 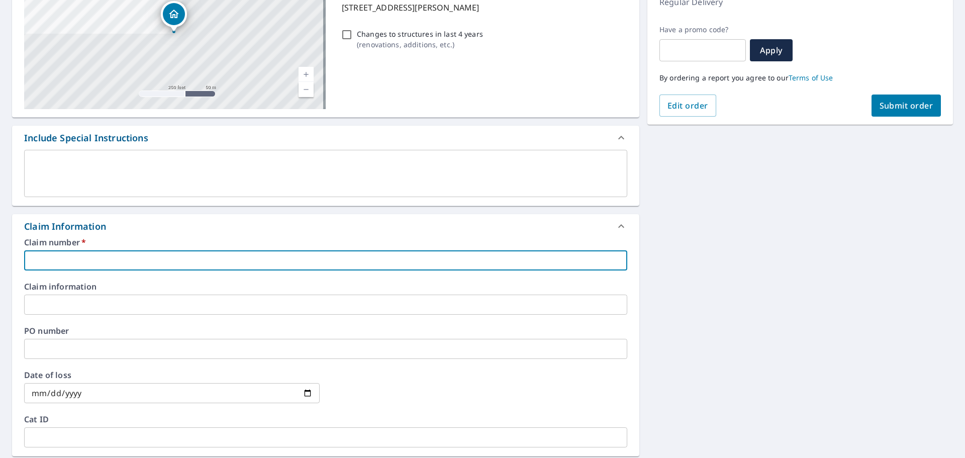 What do you see at coordinates (326, 331) in the screenshot?
I see `label: PO number` at bounding box center [326, 331].